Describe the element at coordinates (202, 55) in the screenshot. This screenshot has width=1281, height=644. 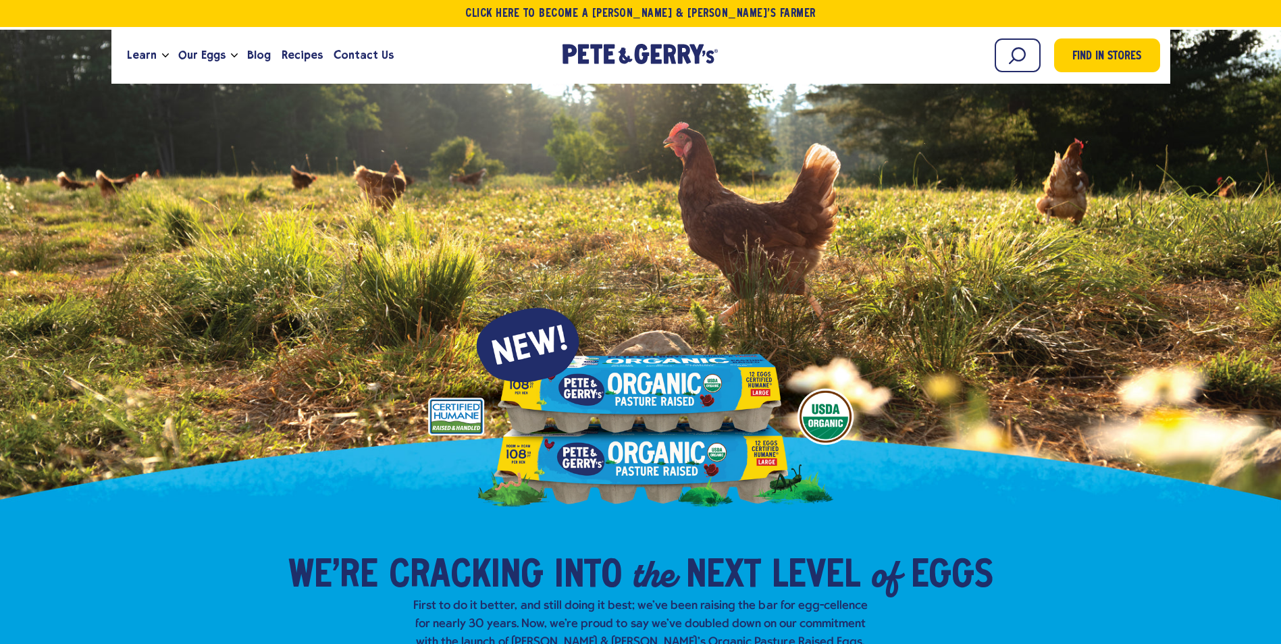
I see `span: Our Eggs` at that location.